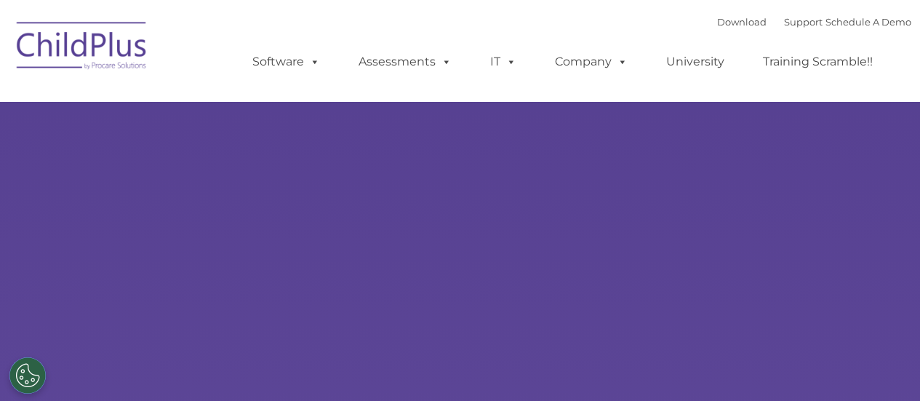  Describe the element at coordinates (405, 62) in the screenshot. I see `a: Assessments` at that location.